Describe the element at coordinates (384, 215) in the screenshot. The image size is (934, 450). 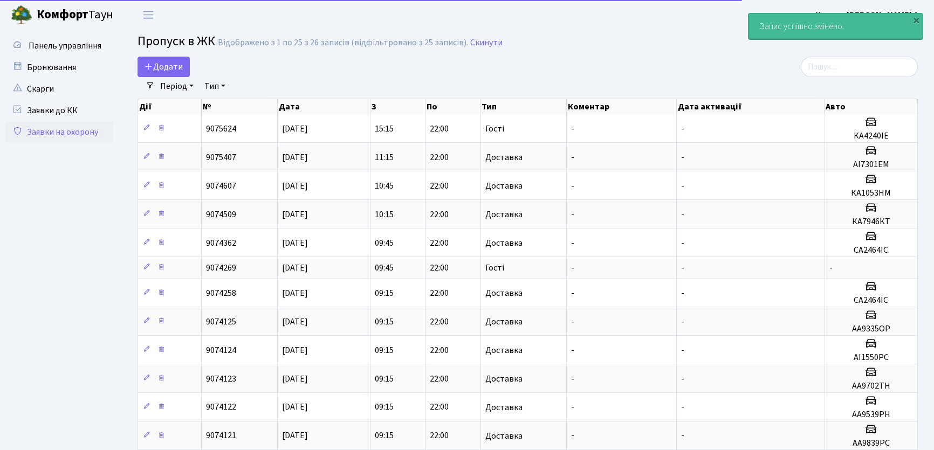
I see `span: 10:15` at that location.